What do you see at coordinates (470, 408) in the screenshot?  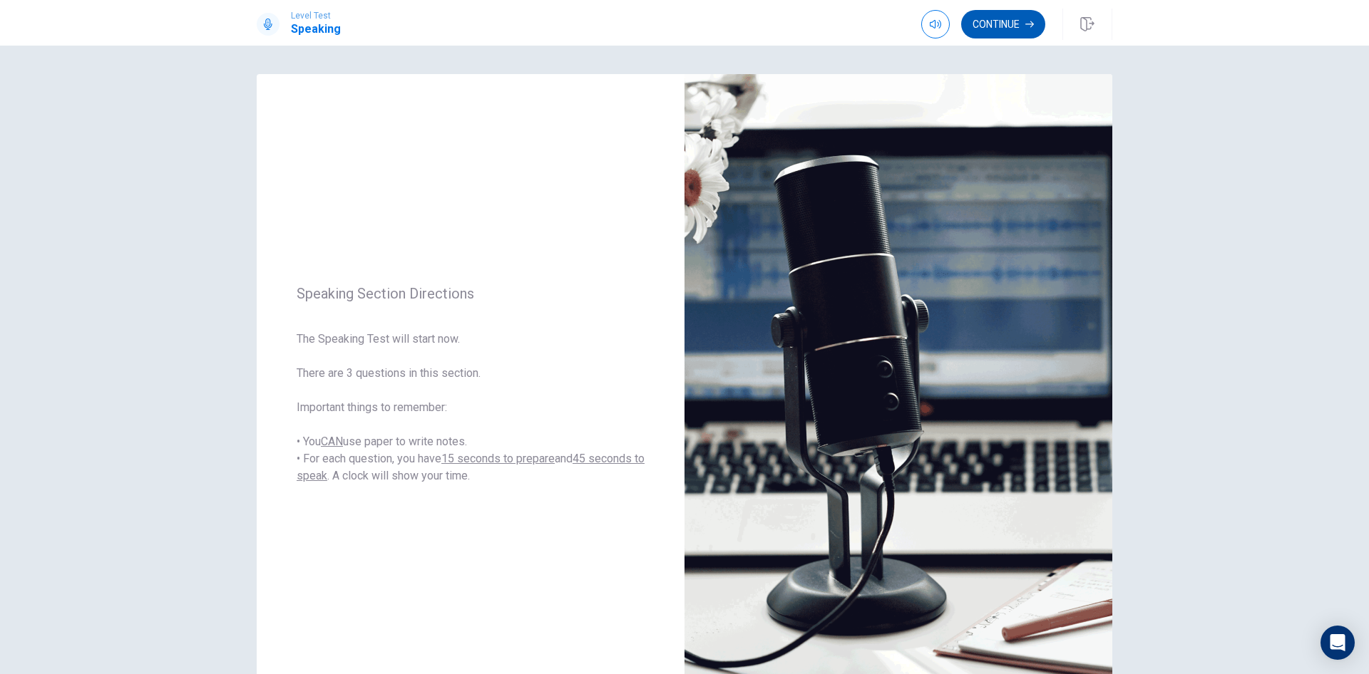 I see `span: The Speaking Test will start now. There are 3 questions in this section. Important things to reme...` at bounding box center [470, 408].